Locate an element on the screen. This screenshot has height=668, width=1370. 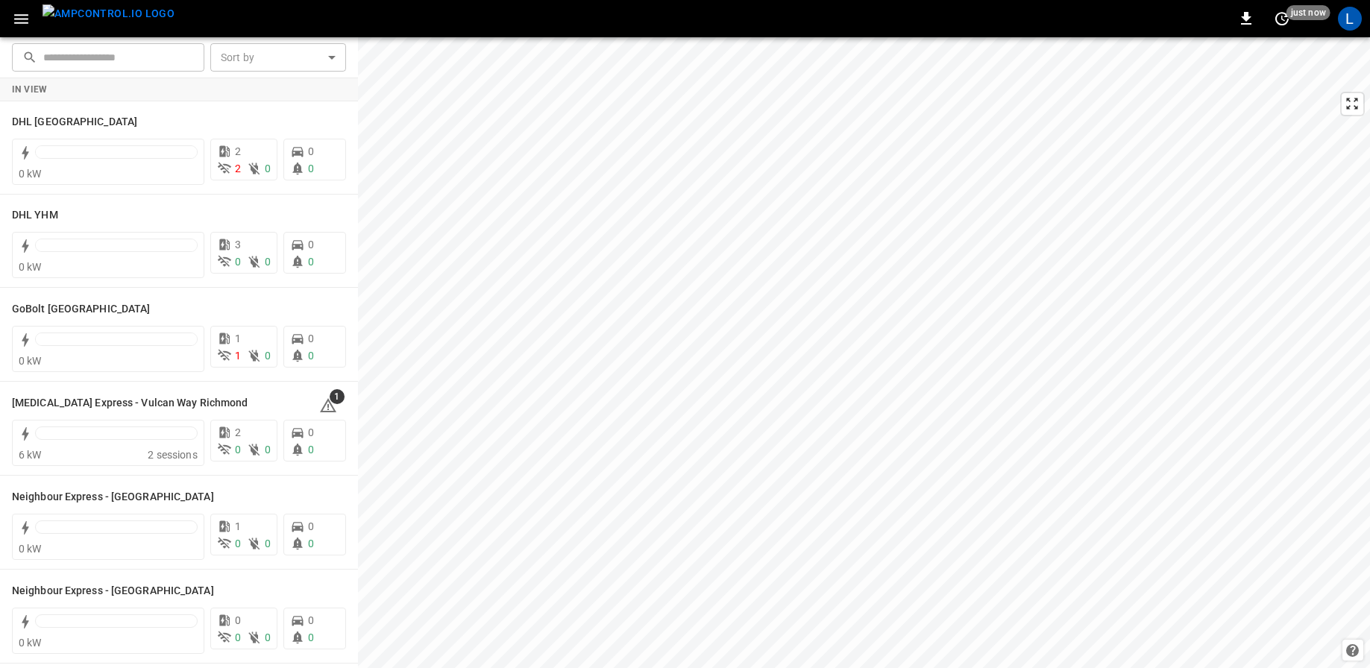
h6: DHL YHM is located at coordinates (35, 215).